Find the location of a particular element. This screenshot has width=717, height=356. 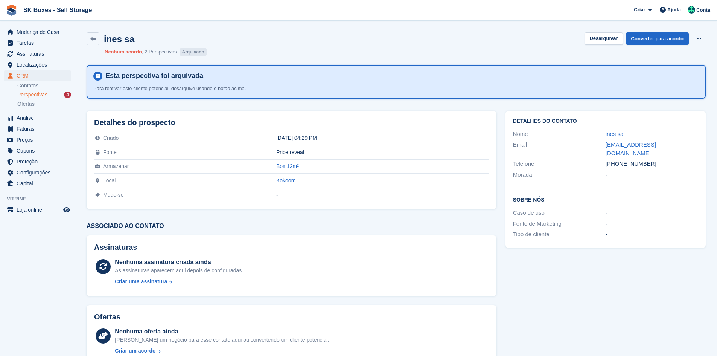

span: Mudança de Casa is located at coordinates (39, 32).